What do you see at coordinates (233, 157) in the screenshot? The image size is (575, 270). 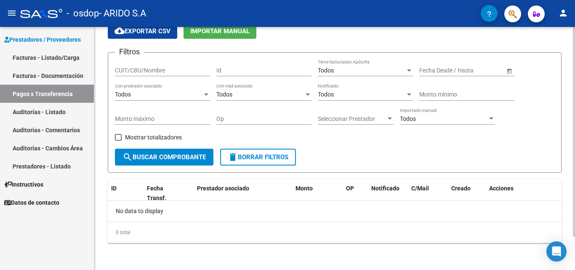 I see `mat-icon: delete` at bounding box center [233, 157].